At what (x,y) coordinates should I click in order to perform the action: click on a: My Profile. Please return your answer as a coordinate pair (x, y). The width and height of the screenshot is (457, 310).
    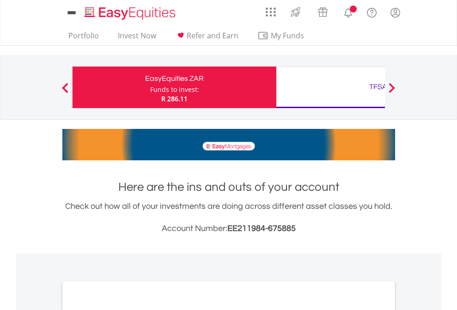
    Looking at the image, I should click on (395, 12).